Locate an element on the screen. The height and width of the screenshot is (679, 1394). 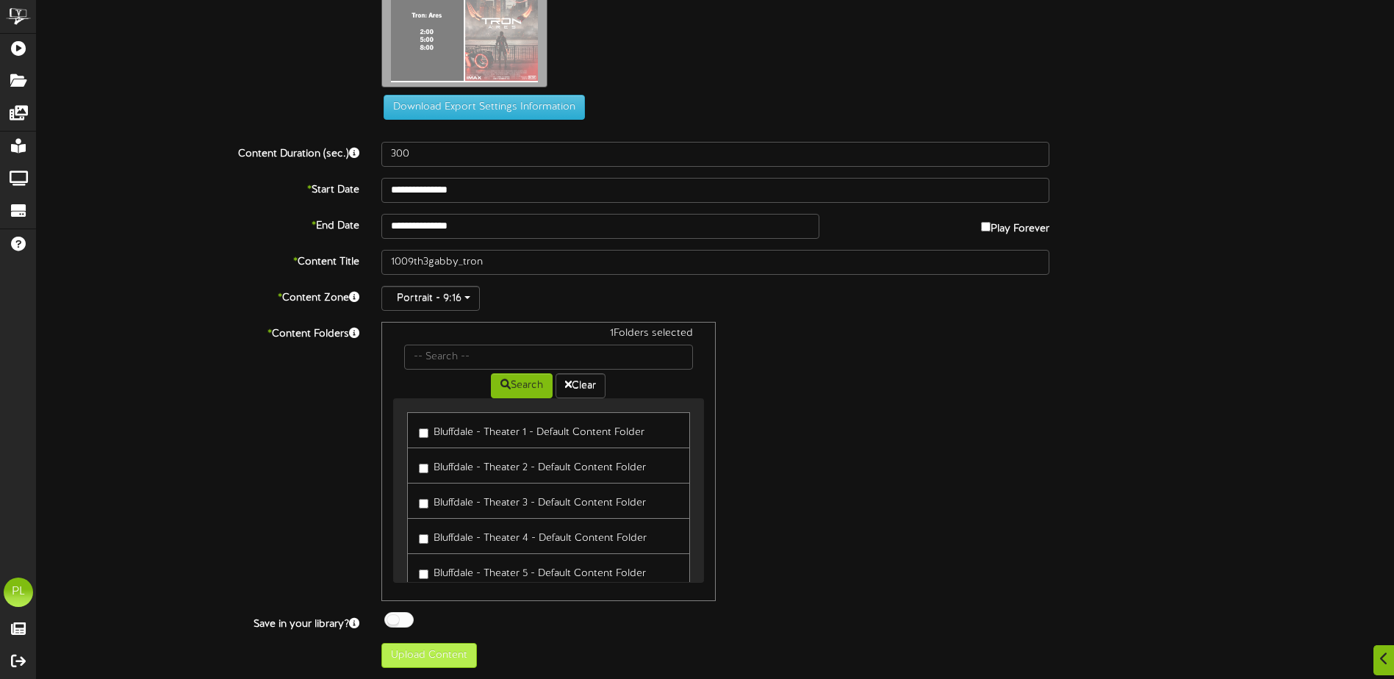
input: -- Search -- is located at coordinates (548, 357).